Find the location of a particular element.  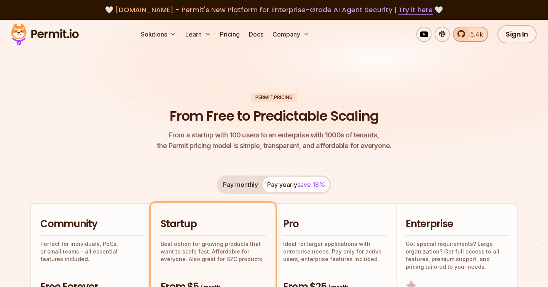

h2: Pro is located at coordinates (335, 224).